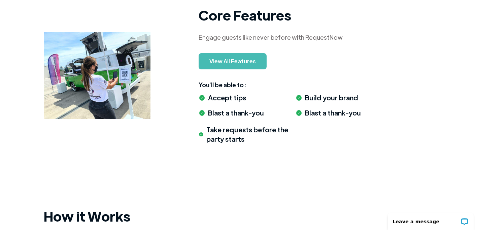  What do you see at coordinates (251, 135) in the screenshot?
I see `div: Take requests before the party starts` at bounding box center [251, 135].